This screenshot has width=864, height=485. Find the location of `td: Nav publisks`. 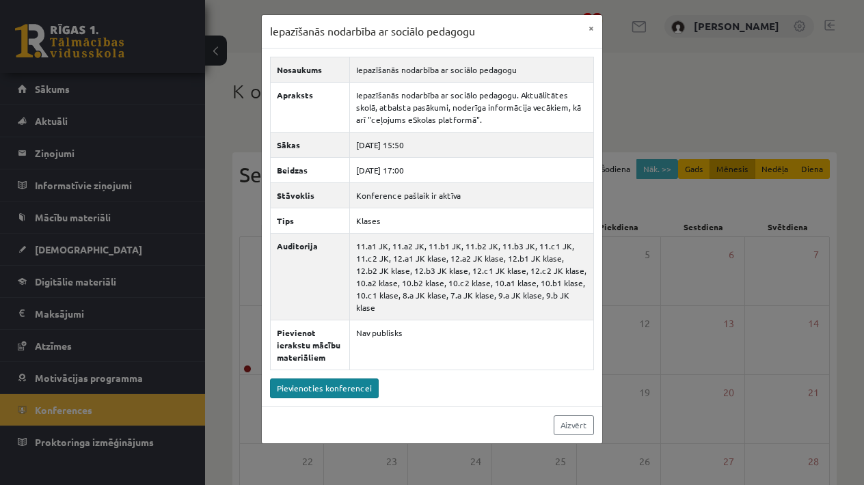

td: Nav publisks is located at coordinates (472, 345).